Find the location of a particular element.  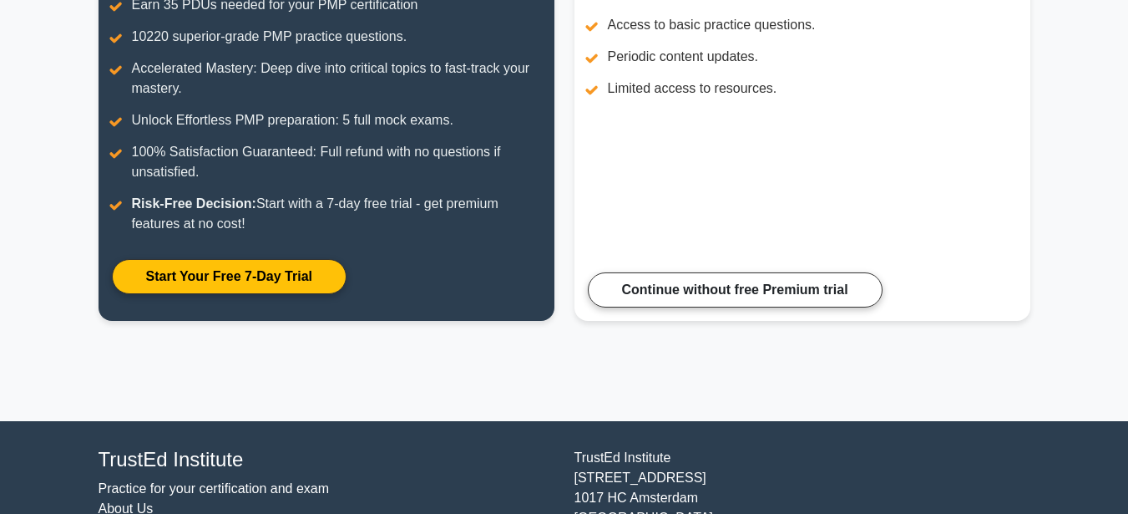

h4: TrustEd Institute is located at coordinates (327, 459).